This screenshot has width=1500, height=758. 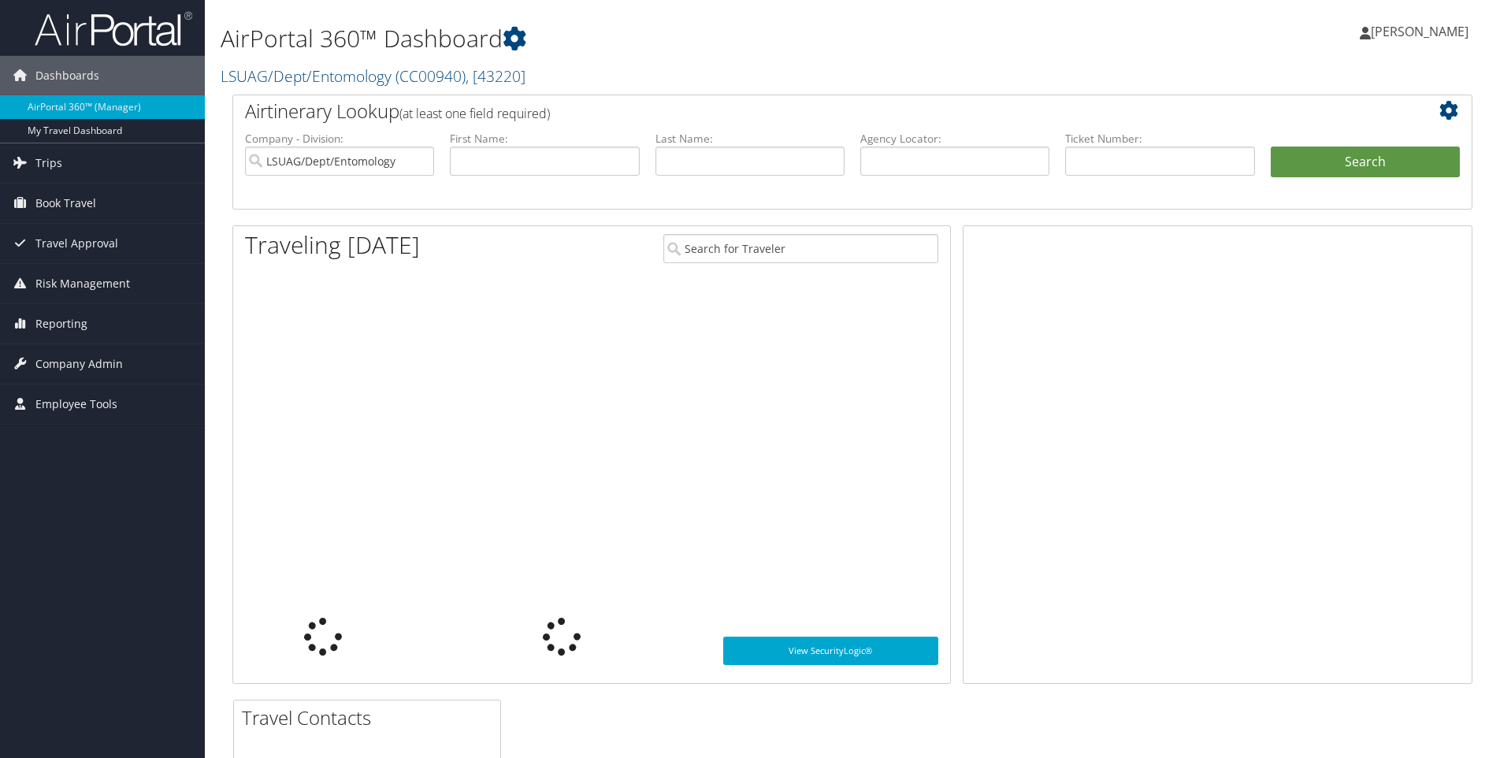 I want to click on span: Reporting, so click(x=61, y=324).